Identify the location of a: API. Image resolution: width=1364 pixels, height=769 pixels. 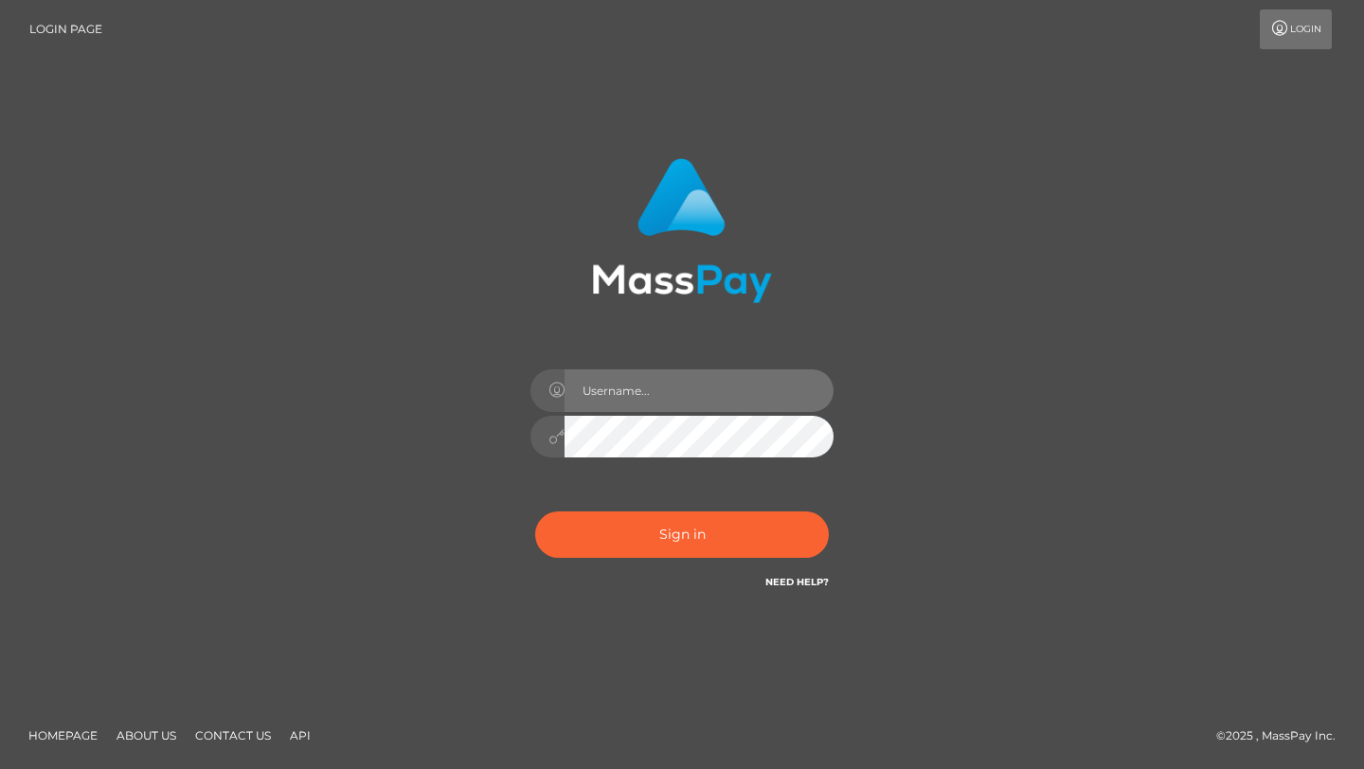
(300, 735).